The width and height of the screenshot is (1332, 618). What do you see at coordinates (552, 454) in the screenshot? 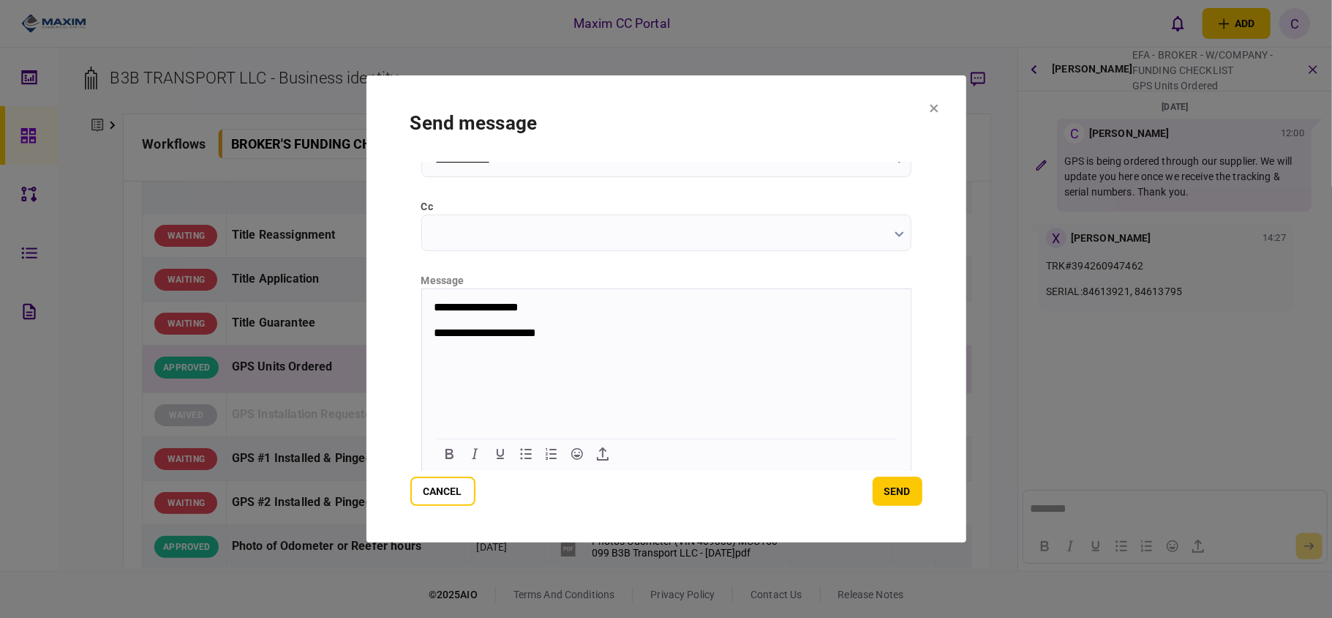
I see `button: Numbered list` at bounding box center [552, 454].